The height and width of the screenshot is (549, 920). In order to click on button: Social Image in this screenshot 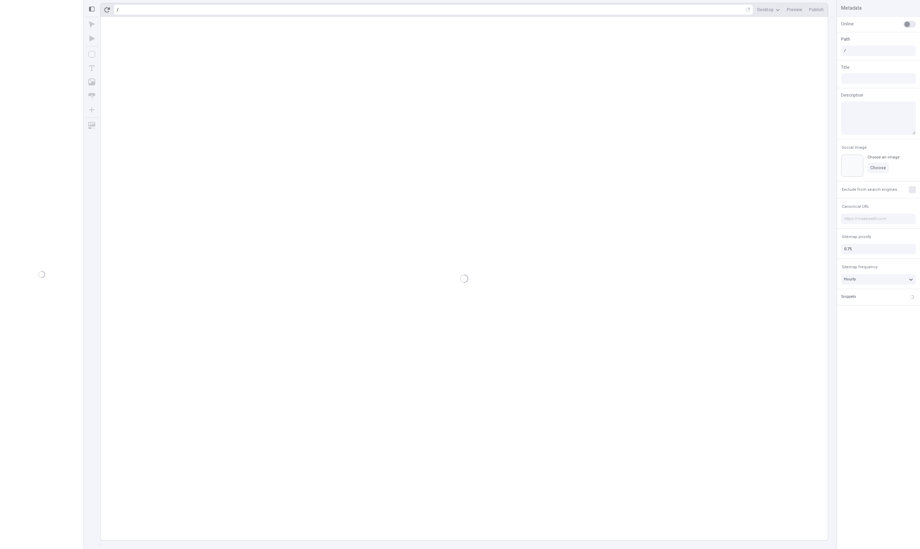, I will do `click(854, 148)`.